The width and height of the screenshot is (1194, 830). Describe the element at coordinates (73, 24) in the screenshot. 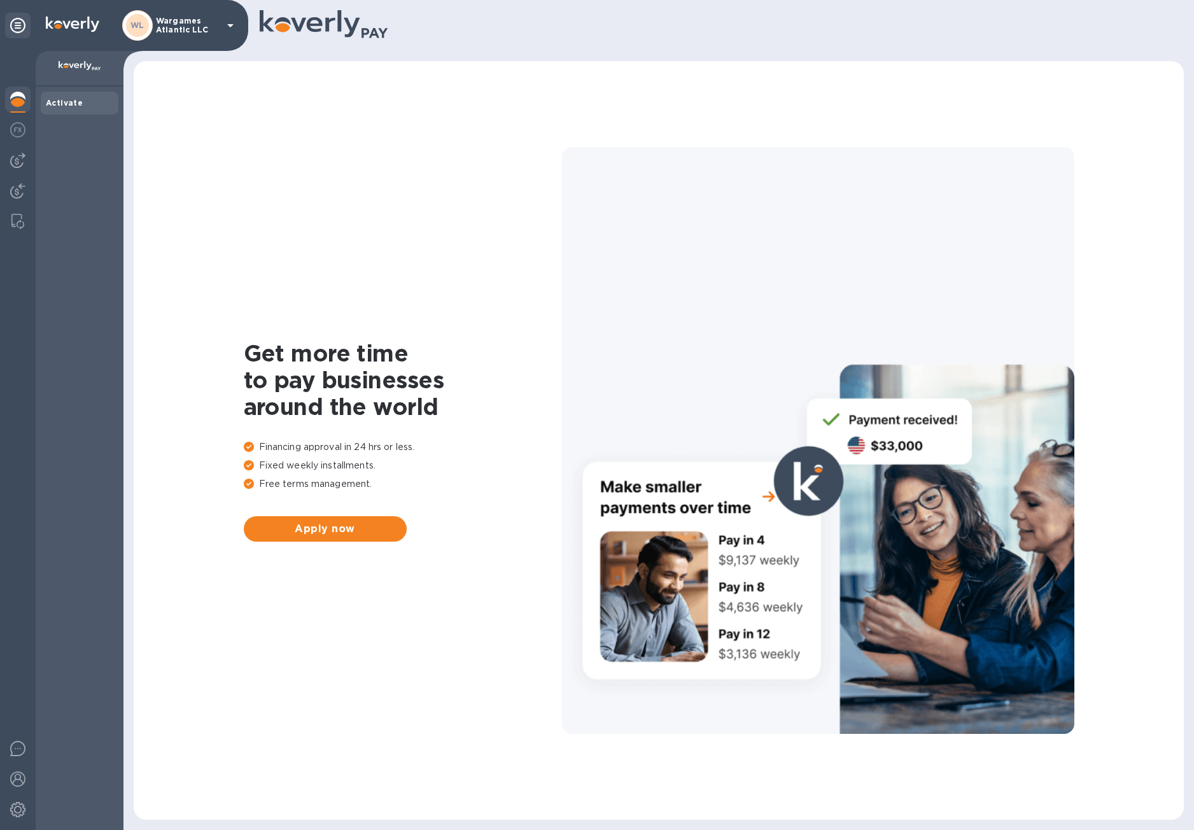

I see `img: Logo` at that location.